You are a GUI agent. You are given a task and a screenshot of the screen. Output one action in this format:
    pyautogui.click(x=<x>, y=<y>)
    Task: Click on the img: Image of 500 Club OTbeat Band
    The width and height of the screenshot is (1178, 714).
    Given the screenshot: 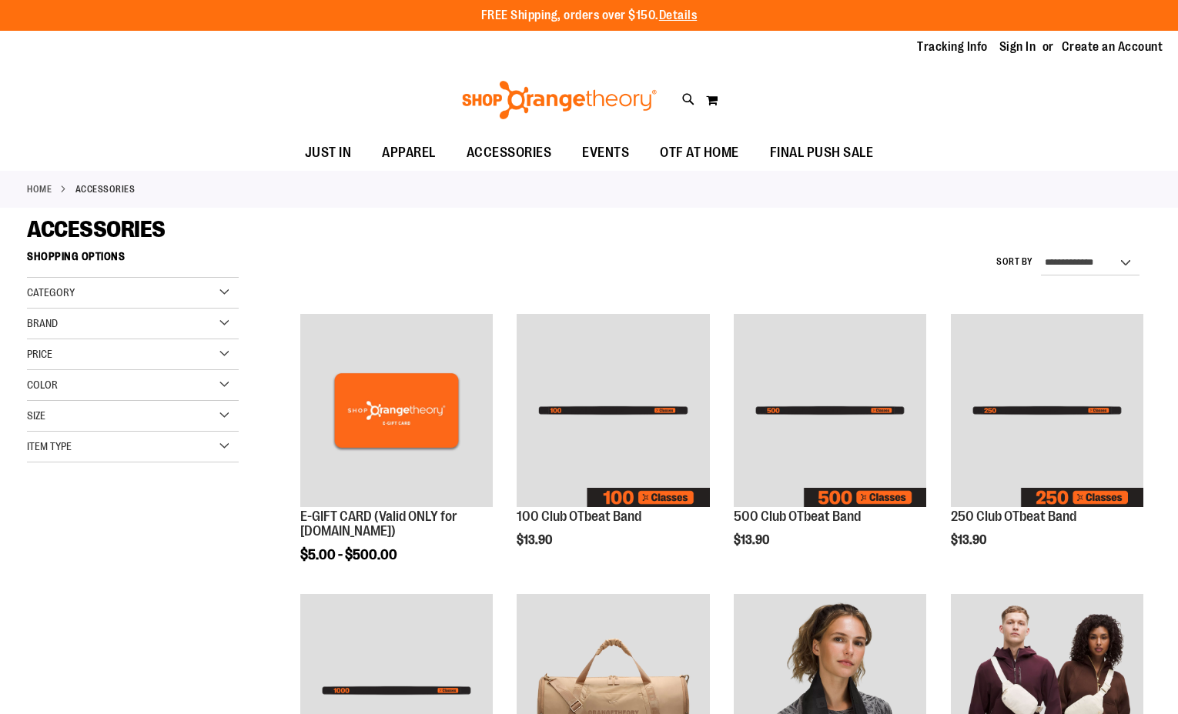 What is the action you would take?
    pyautogui.click(x=830, y=410)
    